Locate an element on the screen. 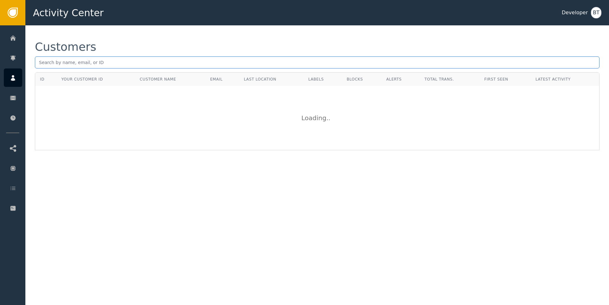  div: Total Trans. is located at coordinates (449, 79).